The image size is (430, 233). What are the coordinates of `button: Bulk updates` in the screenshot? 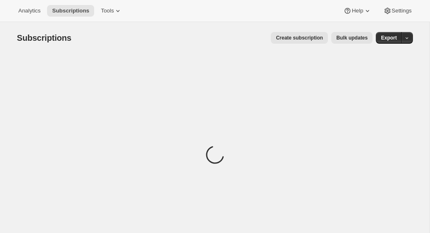 It's located at (351, 38).